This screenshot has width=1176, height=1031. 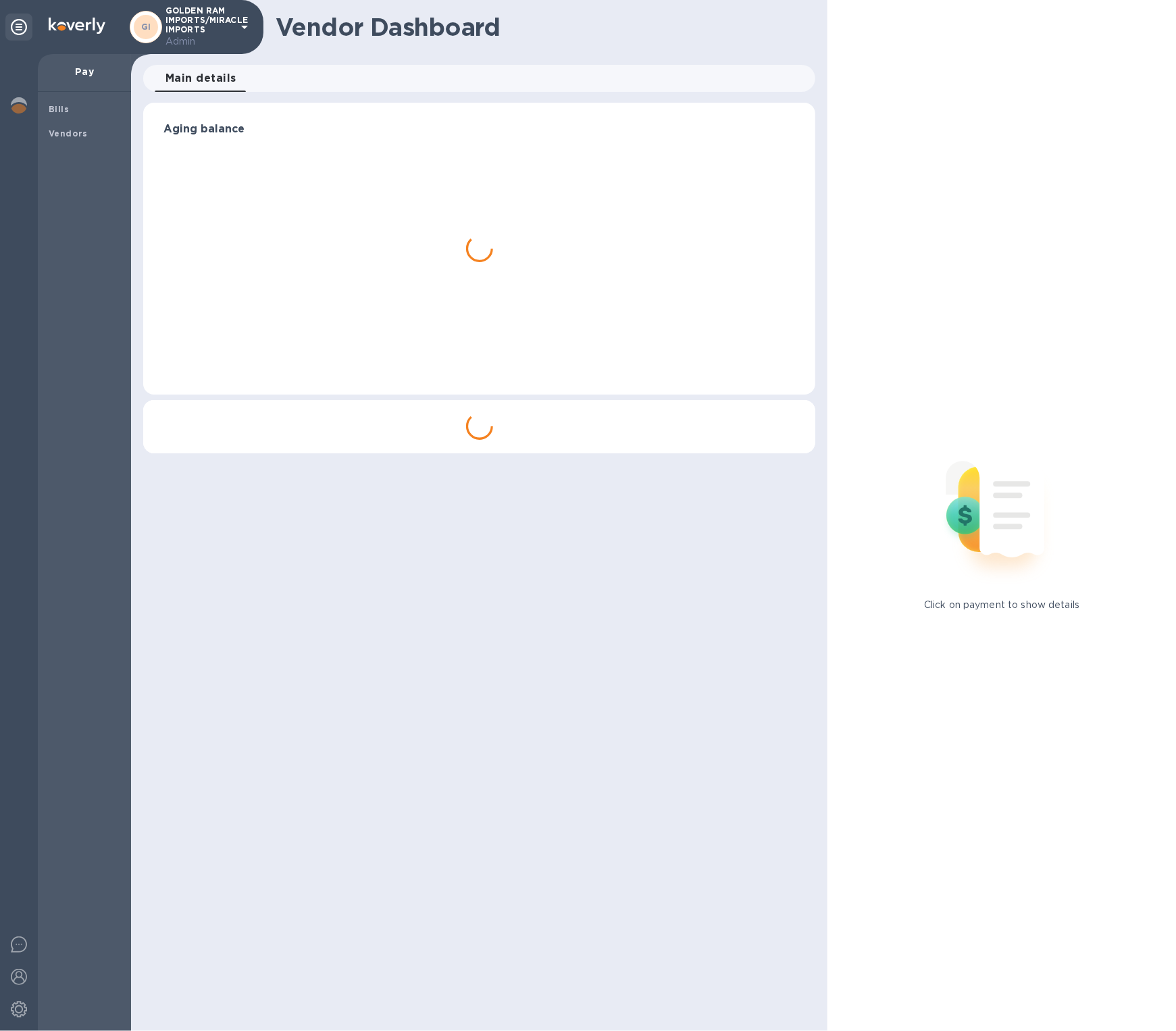 I want to click on p: GOLDEN RAM IMPORTS/MIRACLE IMPORTS, so click(x=199, y=27).